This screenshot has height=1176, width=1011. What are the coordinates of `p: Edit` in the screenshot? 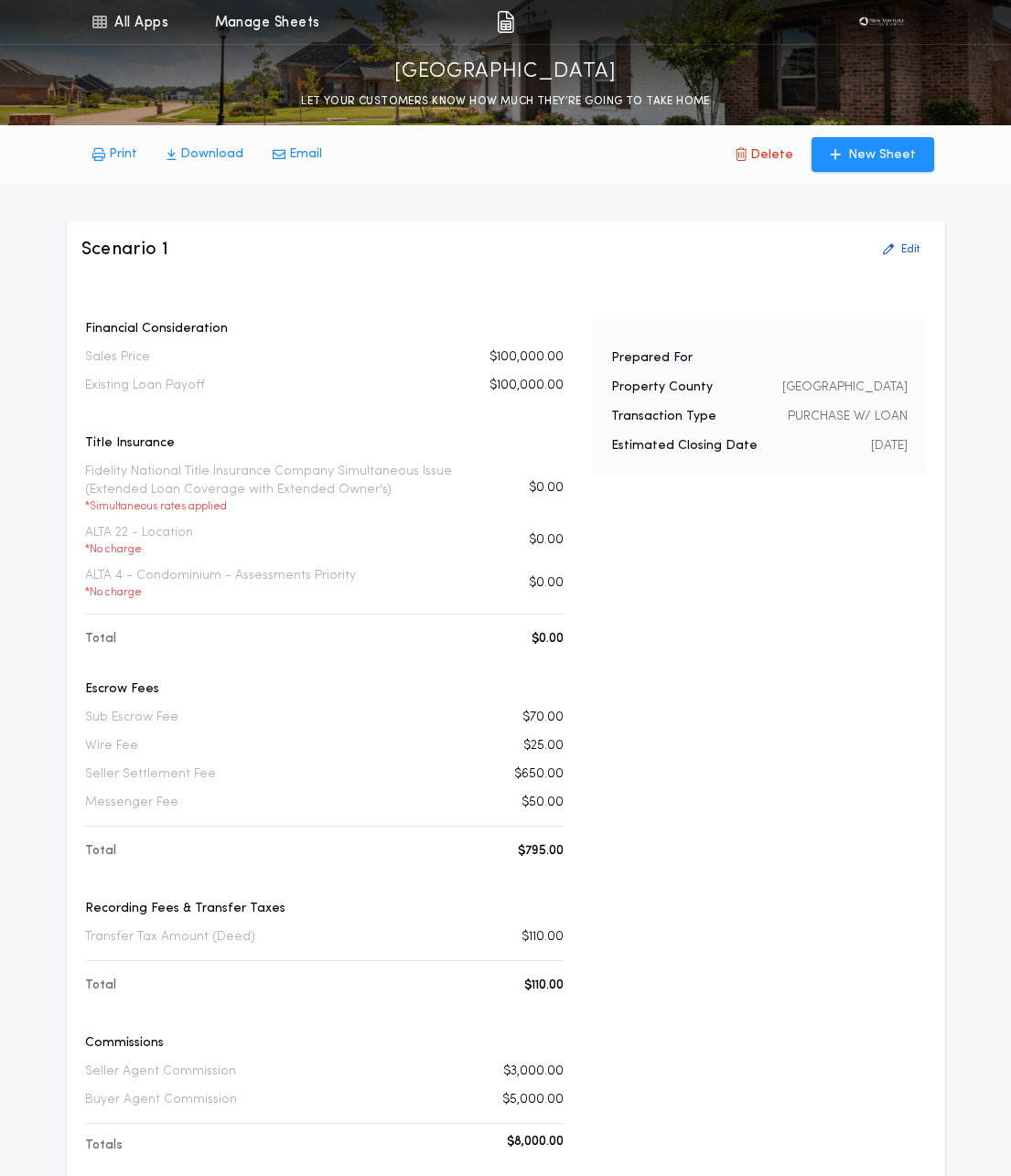 It's located at (910, 249).